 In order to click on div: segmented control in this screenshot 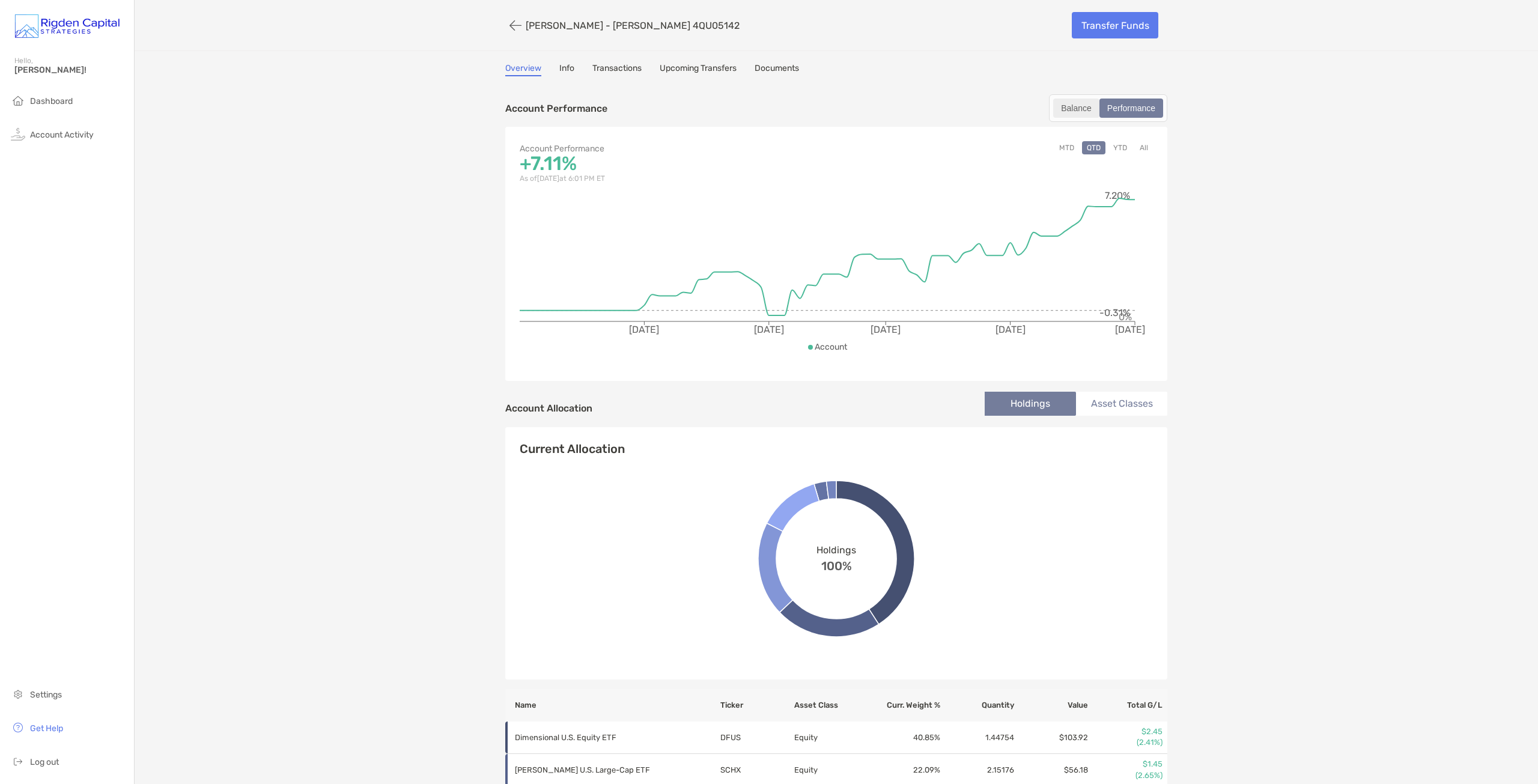, I will do `click(1108, 108)`.